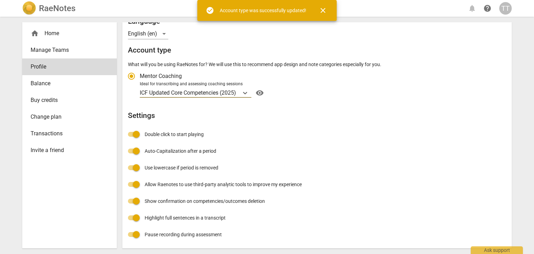  I want to click on div: Ideal for transcribing and assessing coaching sessions, so click(322, 84).